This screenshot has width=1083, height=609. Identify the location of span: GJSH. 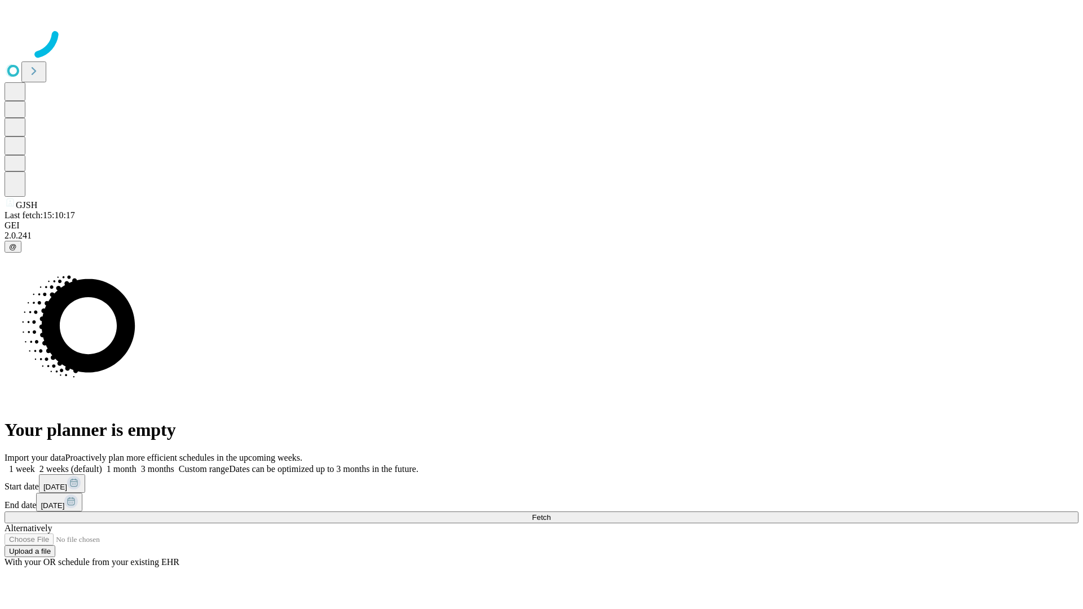
(27, 205).